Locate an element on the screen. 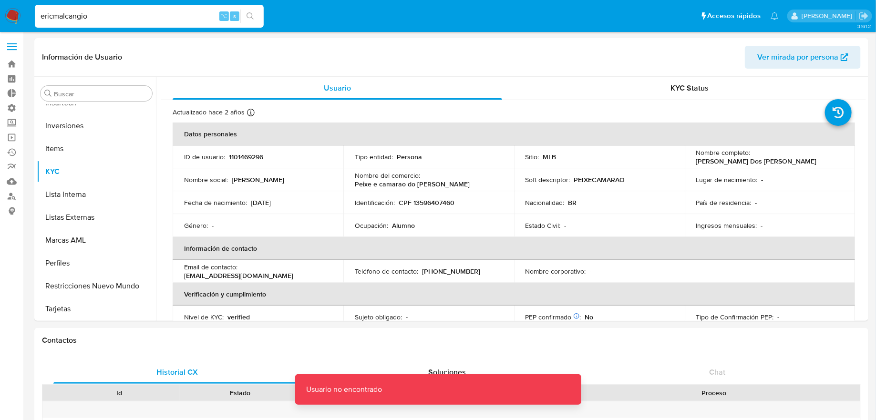  span: Soluciones is located at coordinates (447, 372).